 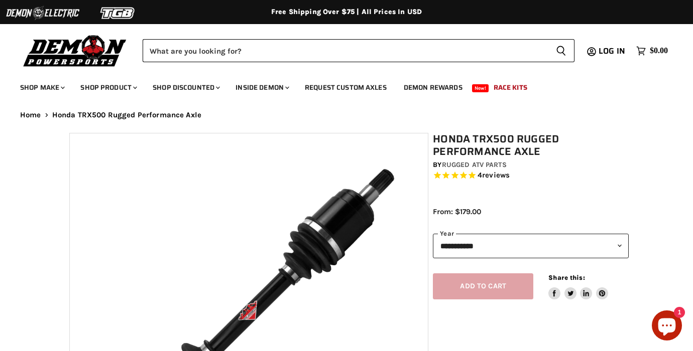 What do you see at coordinates (612, 51) in the screenshot?
I see `span: Log in` at bounding box center [612, 51].